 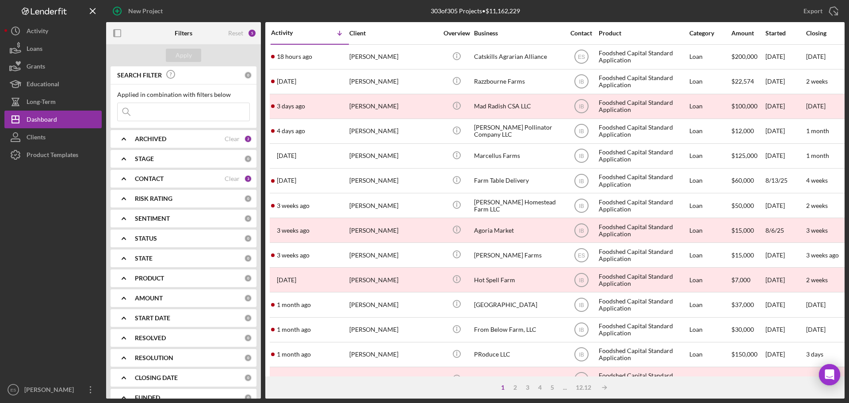 I want to click on div: 3, so click(x=248, y=179).